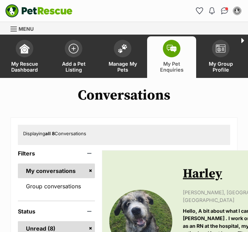  Describe the element at coordinates (55, 134) in the screenshot. I see `span: Displaying Conversations` at that location.